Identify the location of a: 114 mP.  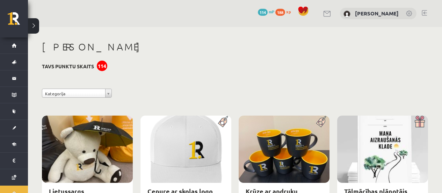
(266, 12).